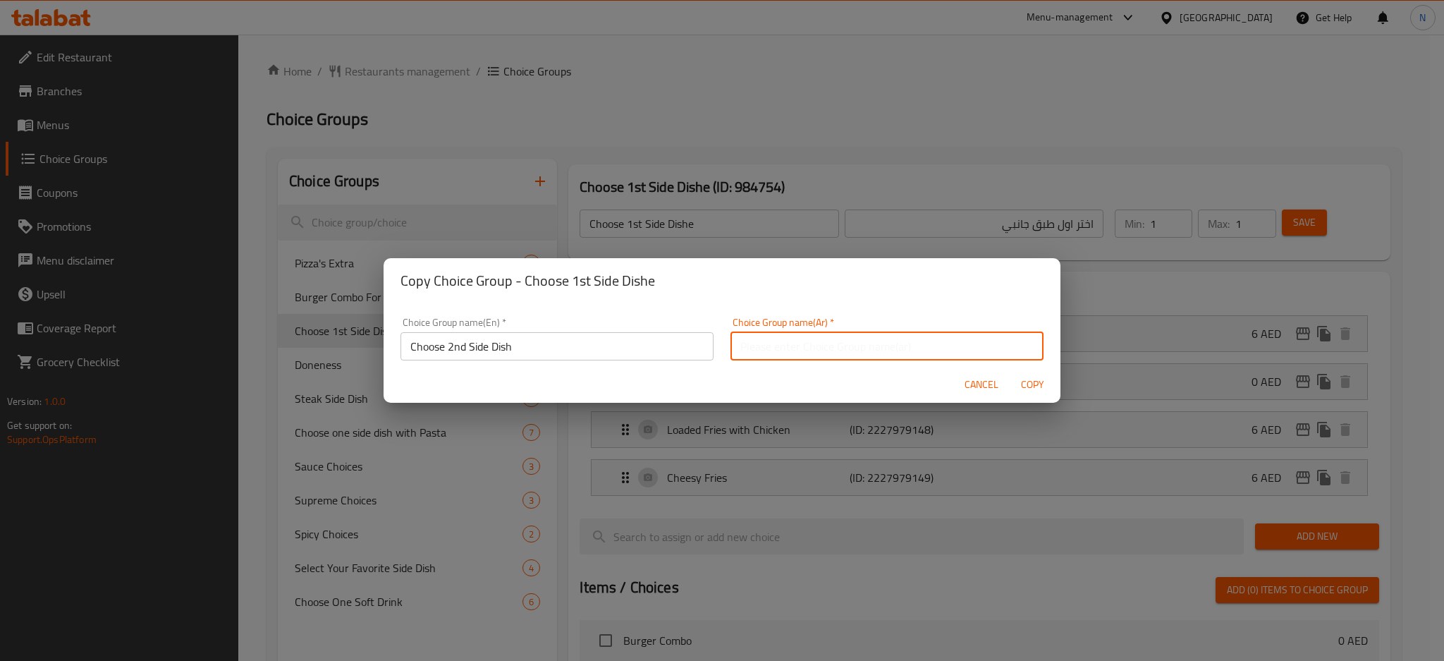  What do you see at coordinates (981, 384) in the screenshot?
I see `button: Cancel` at bounding box center [981, 384].